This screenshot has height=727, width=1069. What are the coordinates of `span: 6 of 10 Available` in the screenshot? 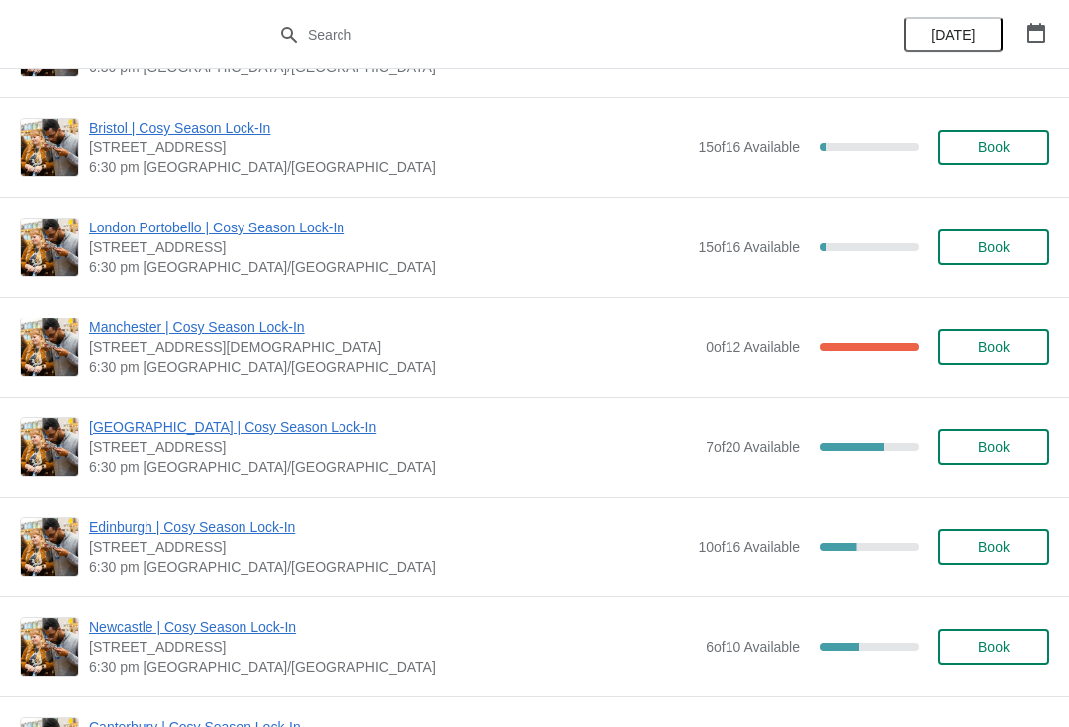 It's located at (752, 647).